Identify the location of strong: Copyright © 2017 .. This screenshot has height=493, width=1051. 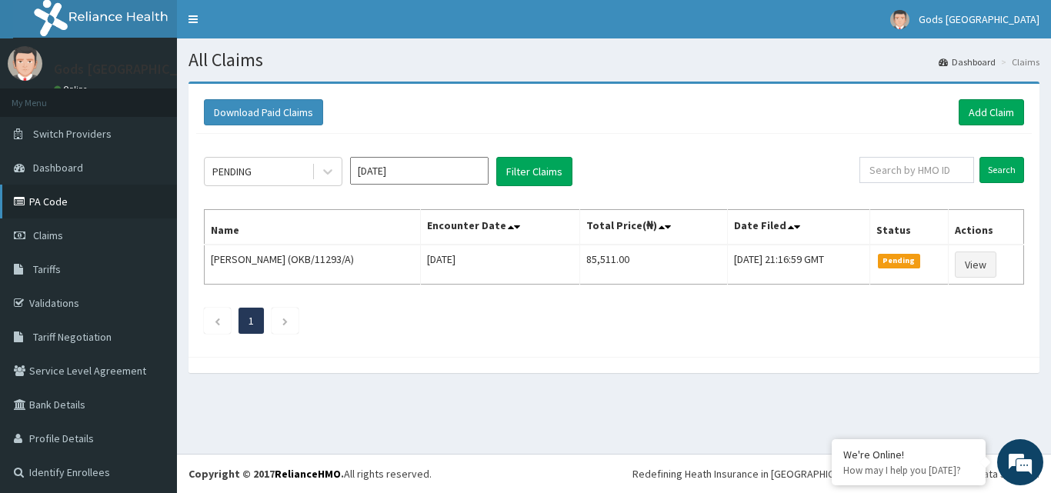
(266, 474).